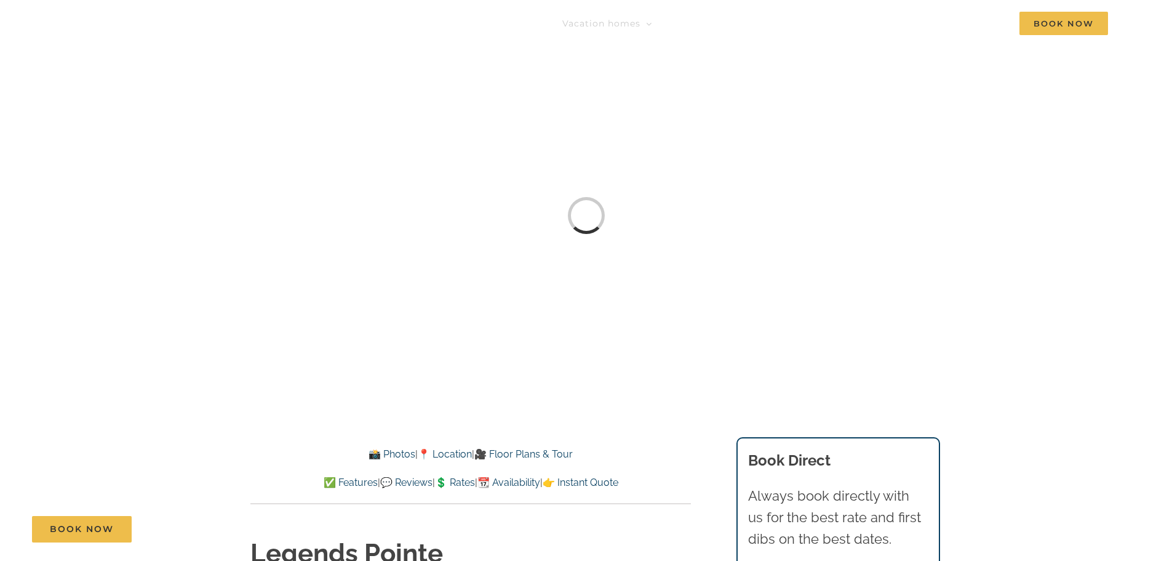  I want to click on a: 🎥 Floor Plans & Tour, so click(524, 453).